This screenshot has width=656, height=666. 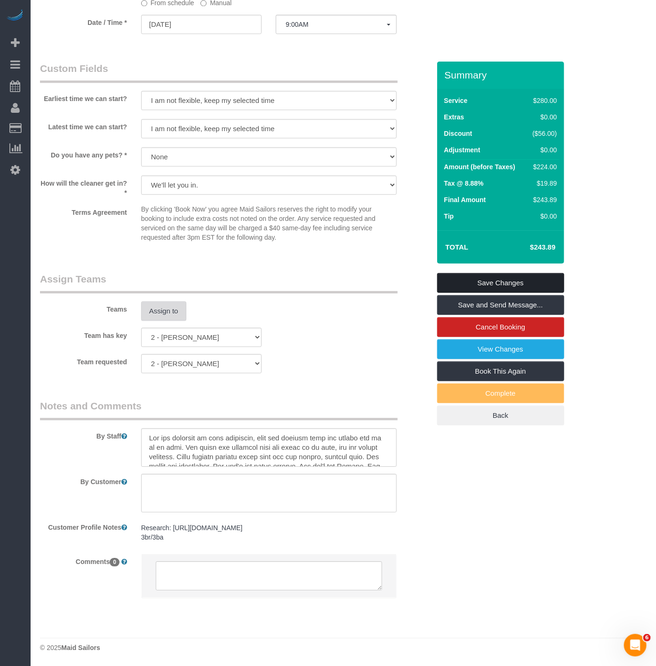 What do you see at coordinates (529, 247) in the screenshot?
I see `h4: $243.89` at bounding box center [529, 247].